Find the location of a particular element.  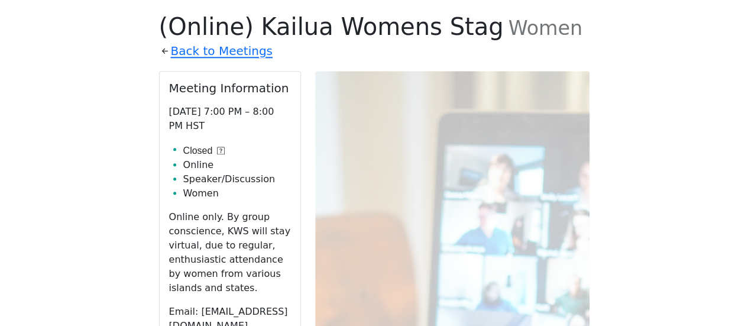

li: Women is located at coordinates (237, 193).